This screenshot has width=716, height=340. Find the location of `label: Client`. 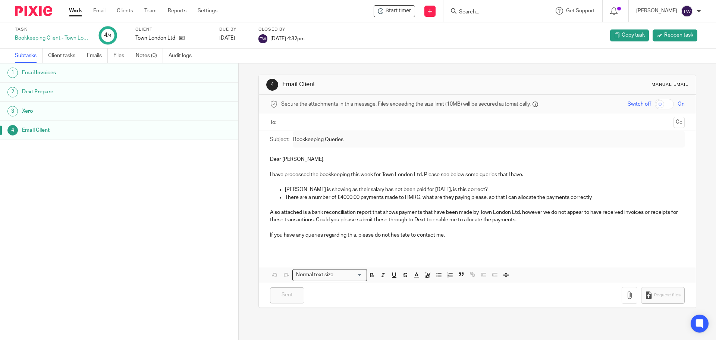

label: Client is located at coordinates (173, 29).